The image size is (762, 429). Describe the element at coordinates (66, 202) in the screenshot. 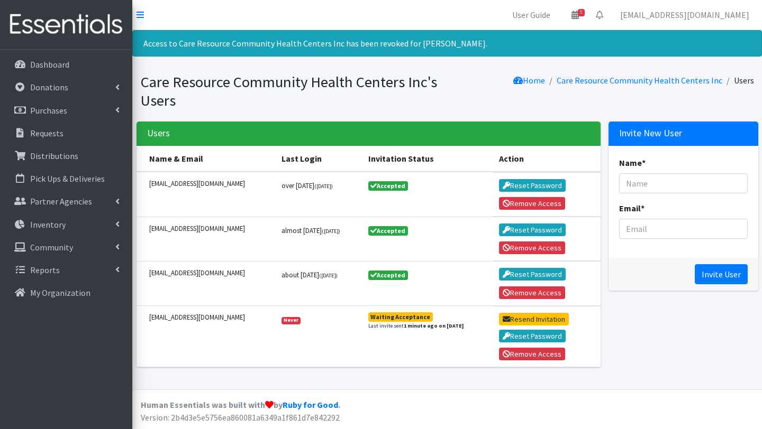

I see `a: Partner Agencies` at that location.